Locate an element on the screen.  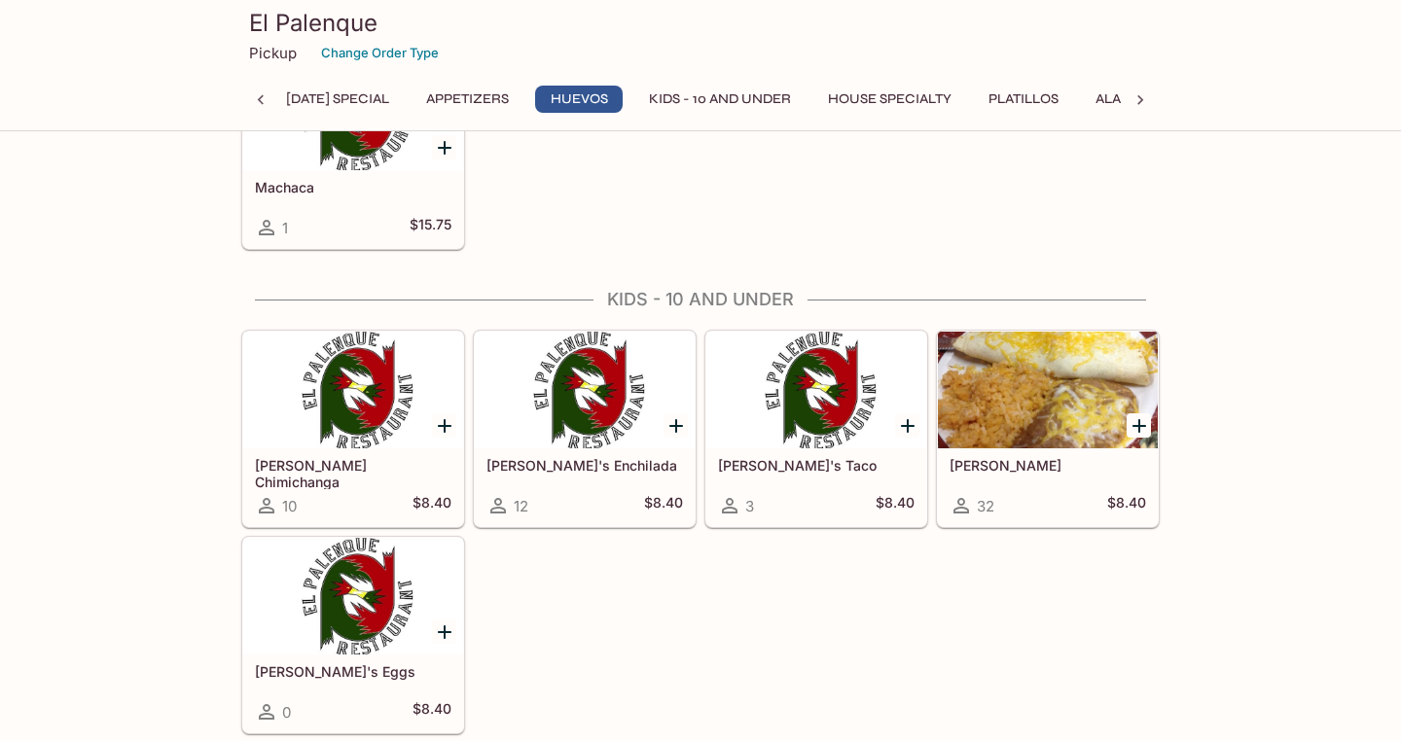
button: Ala Carte and Side Orders is located at coordinates (1195, 99).